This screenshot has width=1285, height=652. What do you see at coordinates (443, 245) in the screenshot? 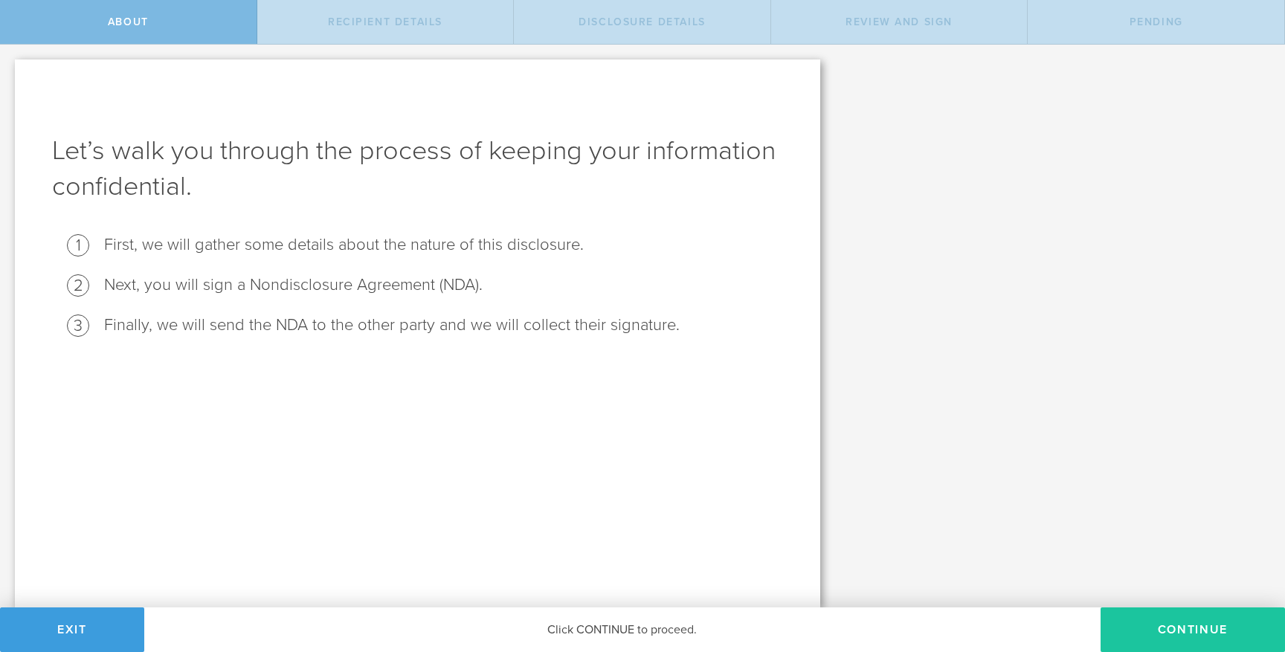
I see `li: First, we will gather some details about the nature of this disclosure.` at bounding box center [443, 245].